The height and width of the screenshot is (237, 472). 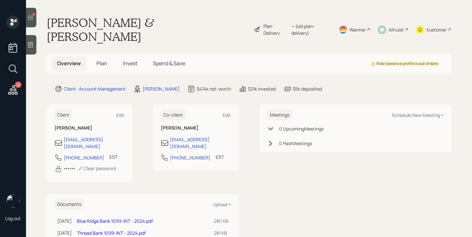 What do you see at coordinates (13, 201) in the screenshot?
I see `img: michael-russo-headshot.png` at bounding box center [13, 201].